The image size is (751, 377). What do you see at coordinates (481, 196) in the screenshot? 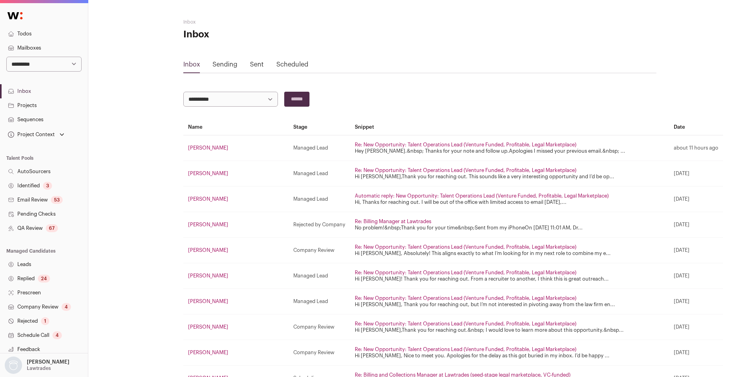
I see `a: Automatic reply: New Opportunity: Talent Operations Lead (Venture Funded, Profitable, Legal Marke...` at bounding box center [481, 196].